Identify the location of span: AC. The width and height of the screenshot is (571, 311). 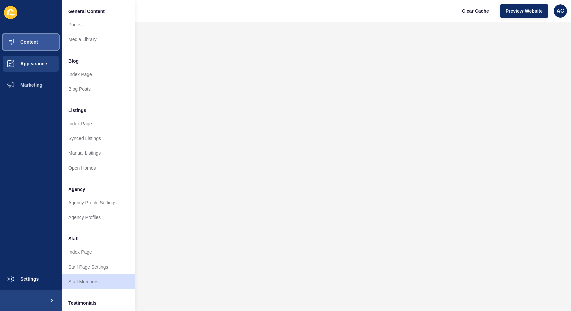
(560, 11).